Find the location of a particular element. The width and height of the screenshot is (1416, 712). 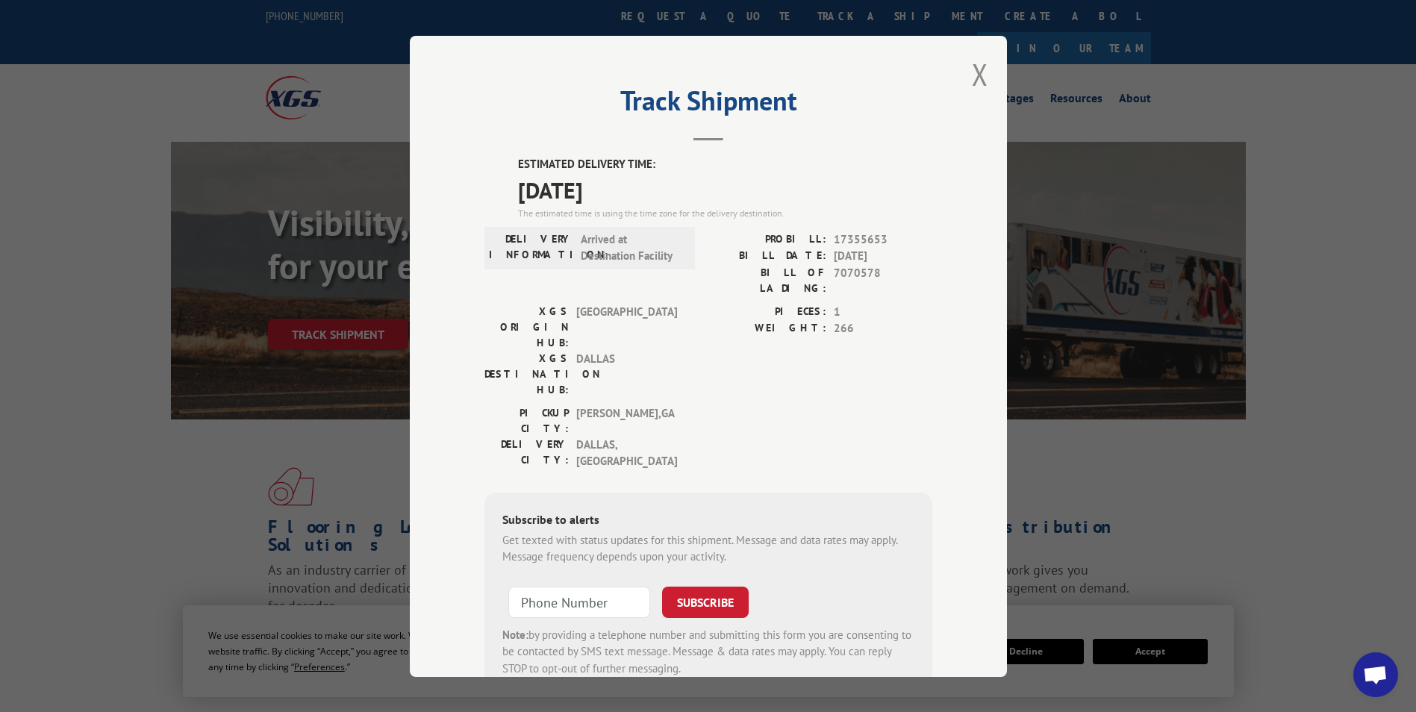

label: DELIVERY CITY: is located at coordinates (526, 452).